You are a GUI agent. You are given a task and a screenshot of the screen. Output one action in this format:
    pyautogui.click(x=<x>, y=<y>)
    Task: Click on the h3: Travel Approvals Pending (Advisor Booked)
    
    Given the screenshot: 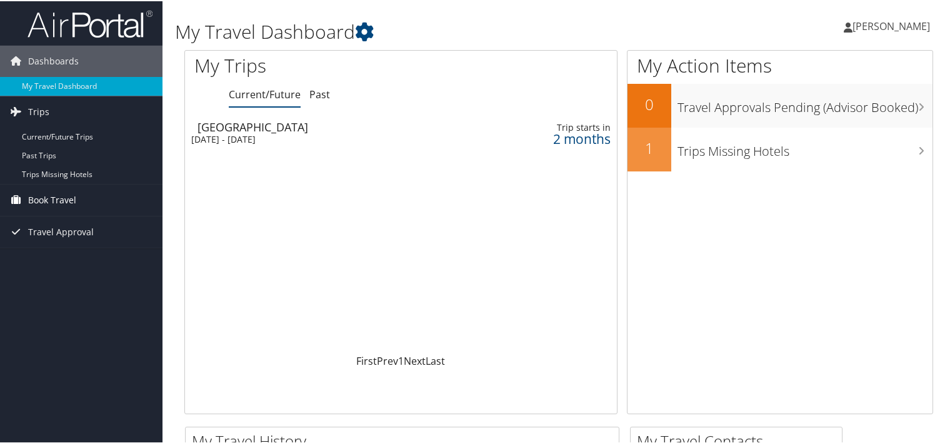 What is the action you would take?
    pyautogui.click(x=805, y=103)
    